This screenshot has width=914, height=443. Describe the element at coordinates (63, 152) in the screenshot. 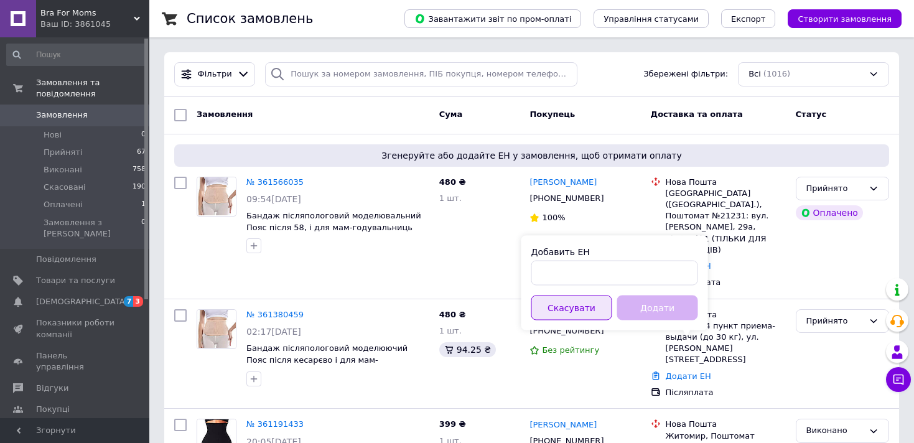

I see `span: Прийняті` at that location.